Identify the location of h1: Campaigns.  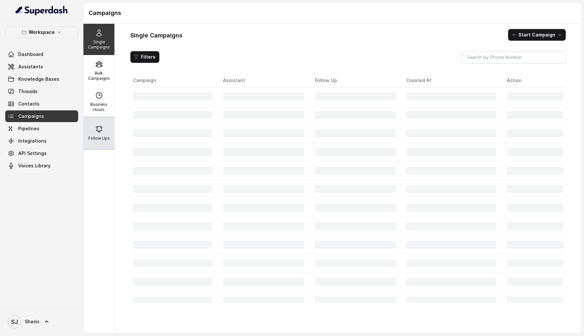
(332, 13).